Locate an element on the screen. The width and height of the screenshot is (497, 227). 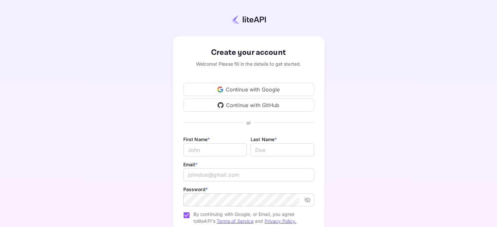
label: Email is located at coordinates (191, 164).